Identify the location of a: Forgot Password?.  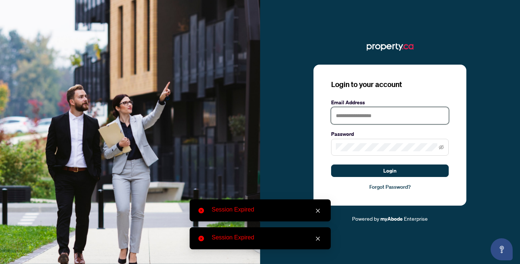
(390, 187).